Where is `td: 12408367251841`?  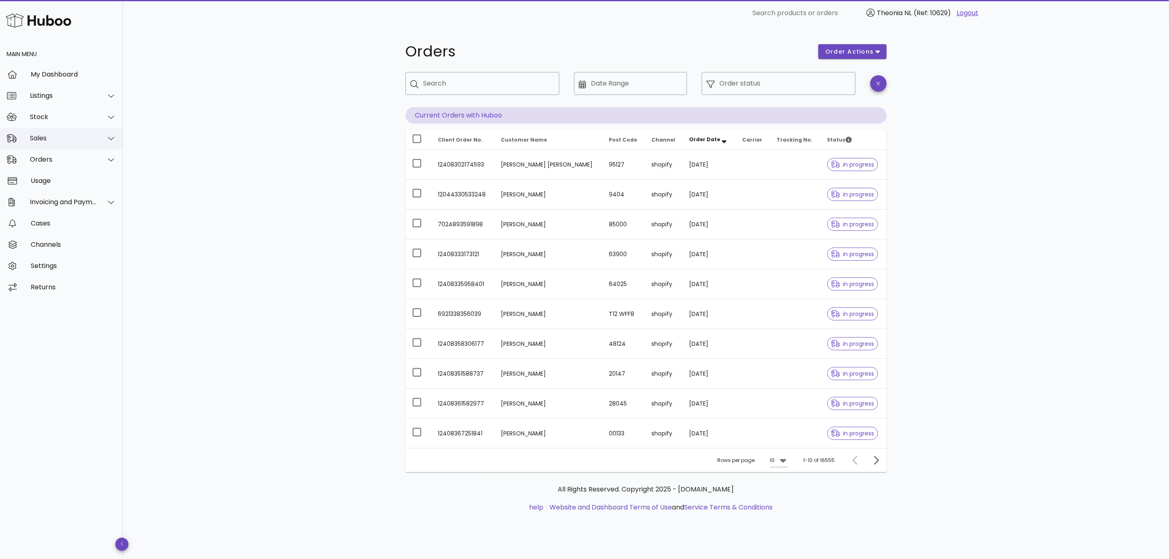 td: 12408367251841 is located at coordinates (463, 433).